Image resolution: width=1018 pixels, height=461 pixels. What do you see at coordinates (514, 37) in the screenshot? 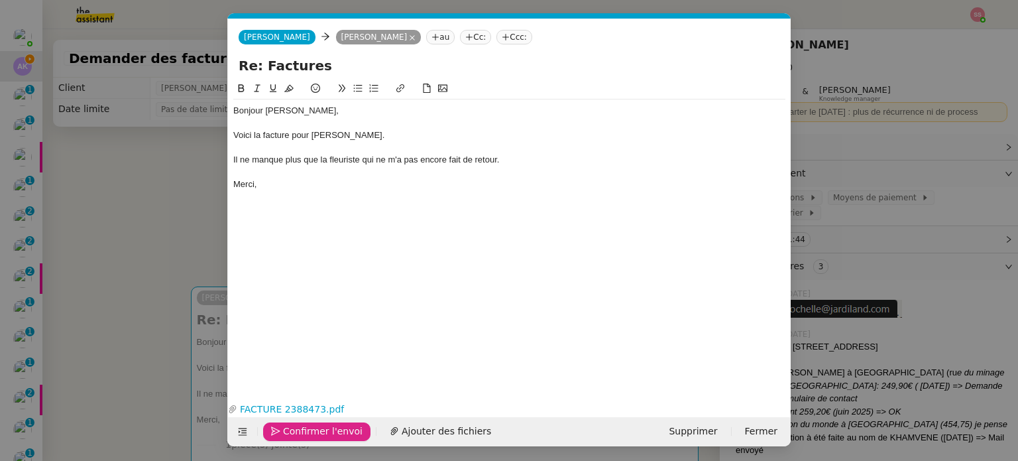
I see `nz-tag: Ccc:` at bounding box center [514, 37].